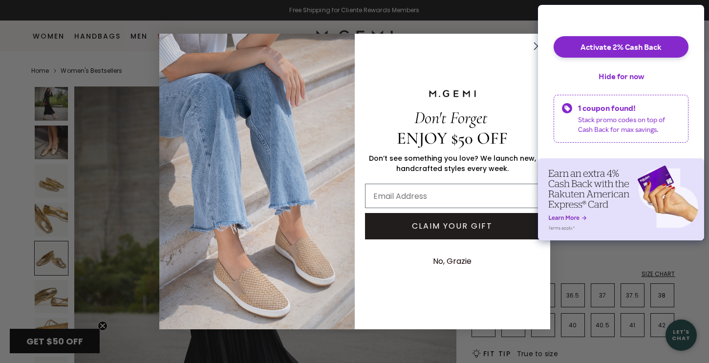  What do you see at coordinates (452, 196) in the screenshot?
I see `input: Email Address` at bounding box center [452, 196].